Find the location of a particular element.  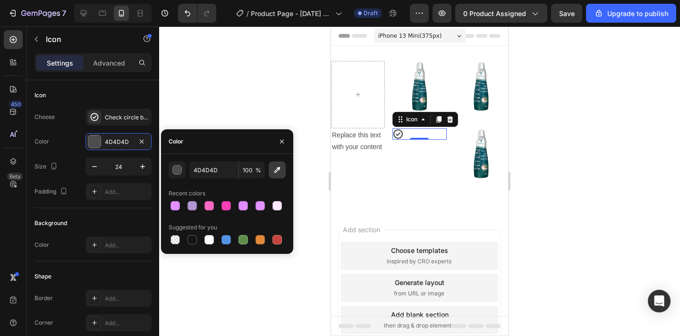

span: Draft is located at coordinates (371, 13).